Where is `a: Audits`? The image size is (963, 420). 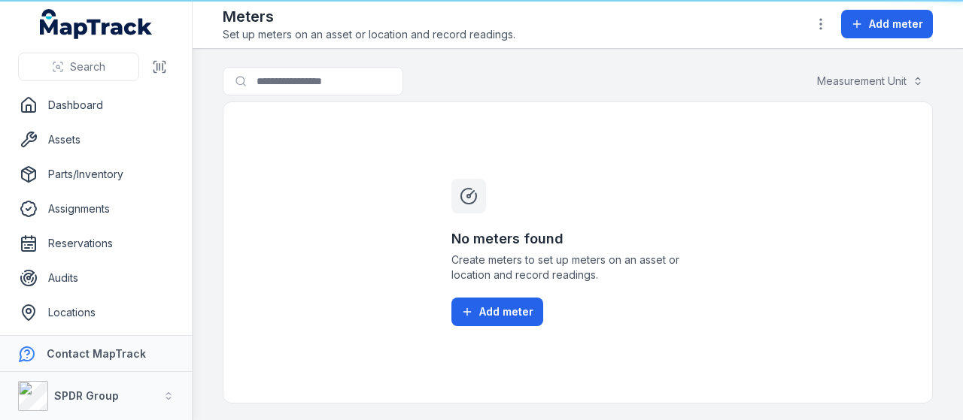
a: Audits is located at coordinates (96, 278).